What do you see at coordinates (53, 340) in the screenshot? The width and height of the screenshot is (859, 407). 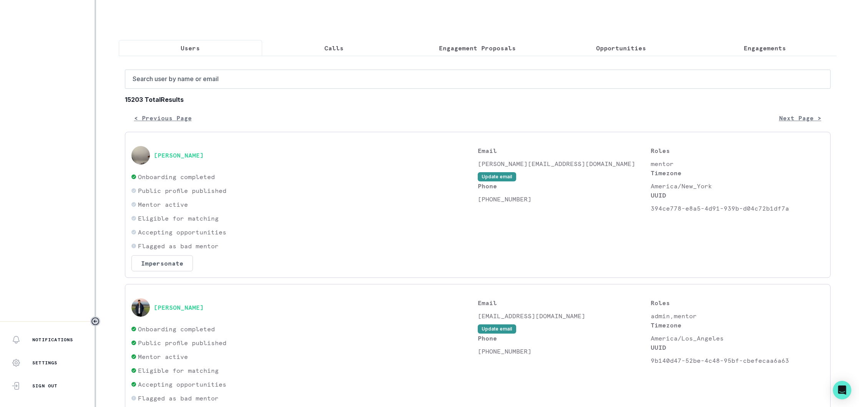 I see `p: Notifications` at bounding box center [53, 340].